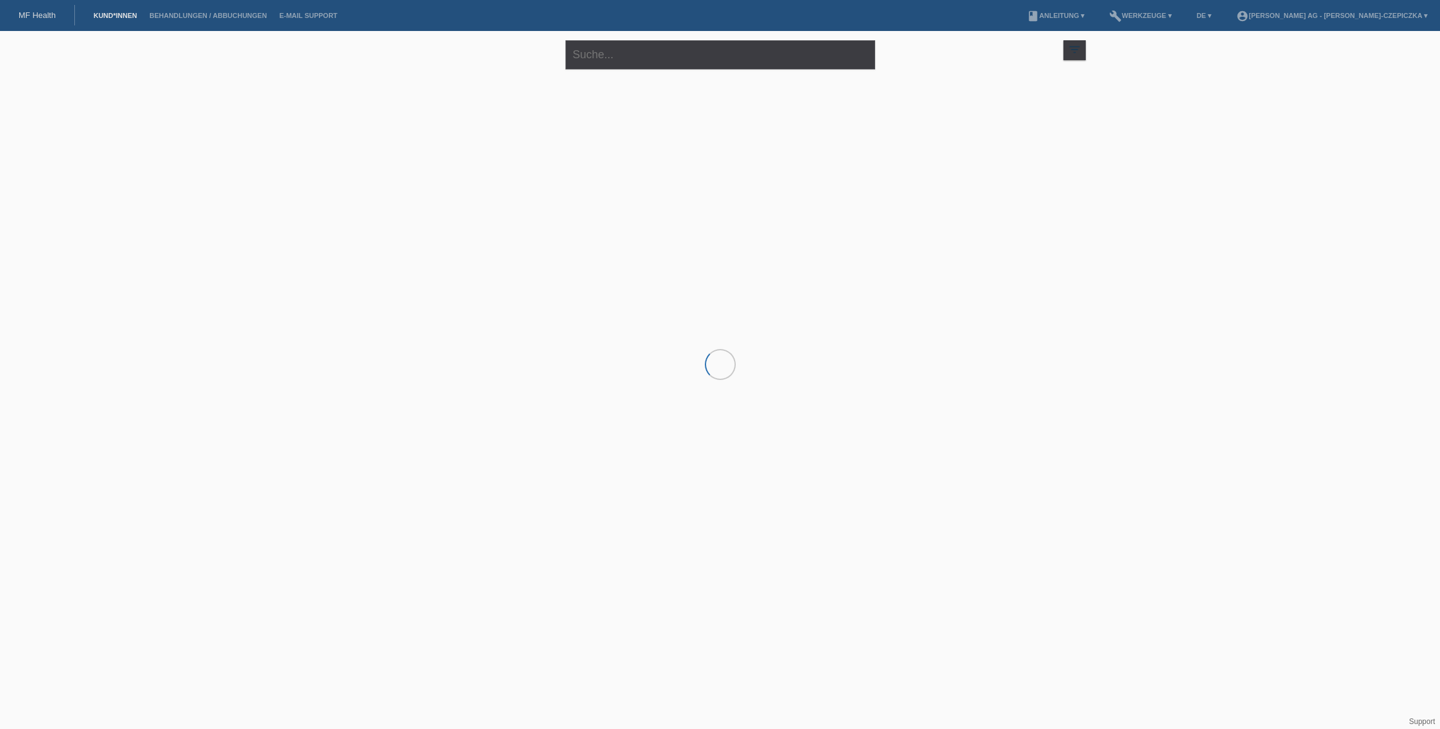  I want to click on a: E-Mail Support, so click(309, 15).